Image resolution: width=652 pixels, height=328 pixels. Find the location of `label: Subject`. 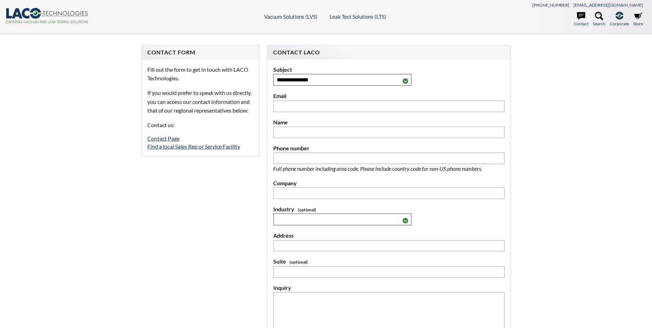

label: Subject is located at coordinates (389, 70).